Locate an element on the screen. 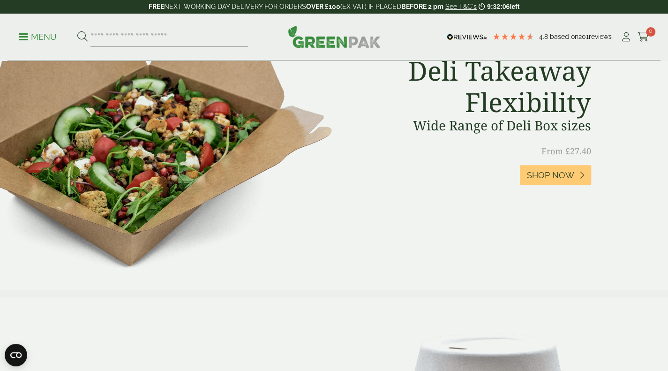 This screenshot has width=668, height=371. span: 4.8 is located at coordinates (544, 37).